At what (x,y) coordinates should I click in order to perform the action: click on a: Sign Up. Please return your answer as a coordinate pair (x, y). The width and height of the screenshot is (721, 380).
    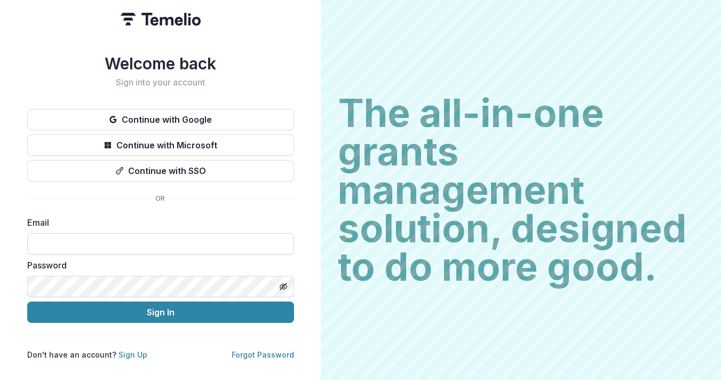
    Looking at the image, I should click on (133, 354).